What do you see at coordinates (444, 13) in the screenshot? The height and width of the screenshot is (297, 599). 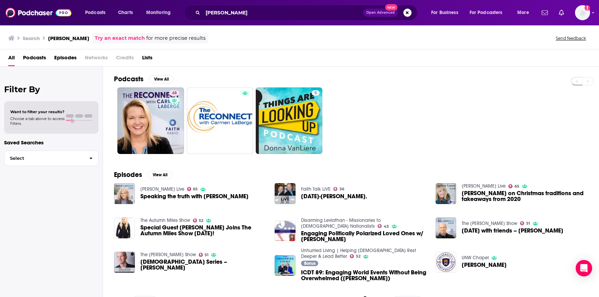 I see `span: For Business` at bounding box center [444, 13].